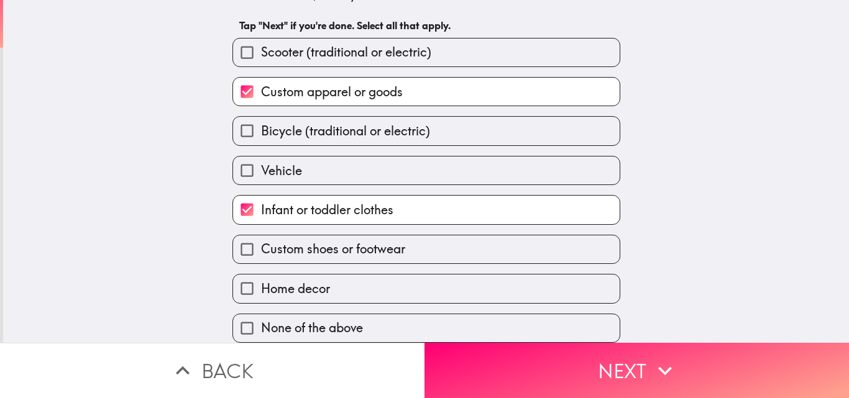  What do you see at coordinates (332, 92) in the screenshot?
I see `span: Custom apparel or goods` at bounding box center [332, 92].